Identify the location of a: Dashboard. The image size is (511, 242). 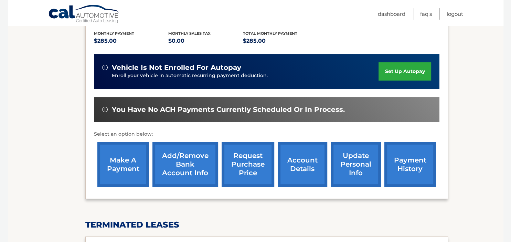
(391, 14).